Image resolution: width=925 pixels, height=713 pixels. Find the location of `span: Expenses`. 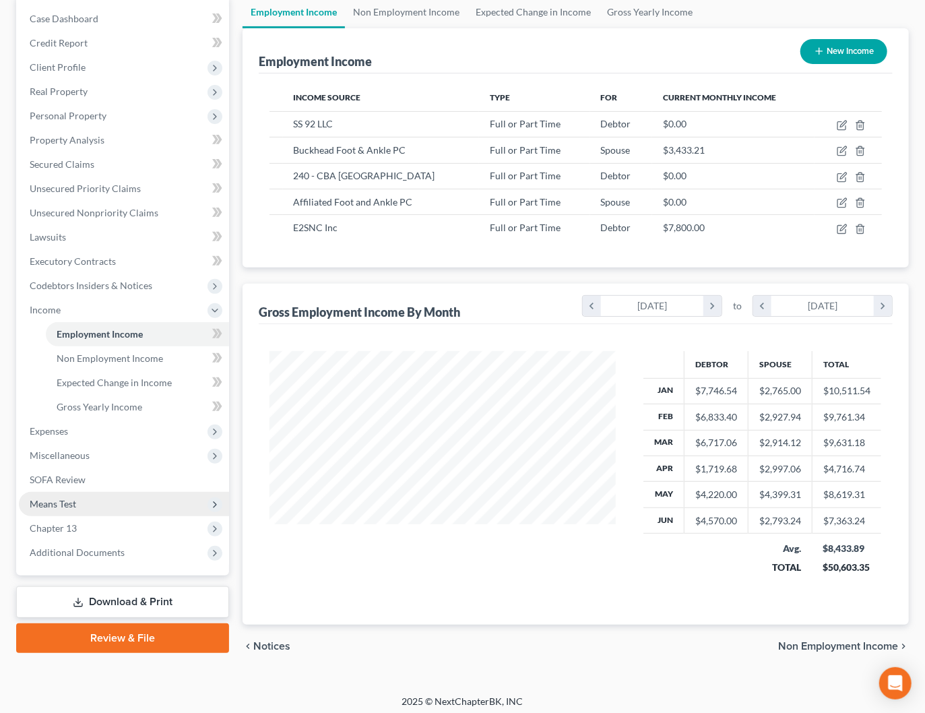

span: Expenses is located at coordinates (49, 430).